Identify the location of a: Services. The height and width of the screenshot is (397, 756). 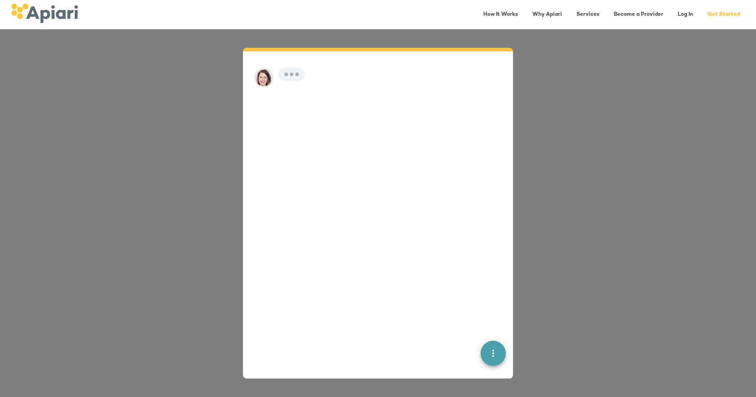
(588, 14).